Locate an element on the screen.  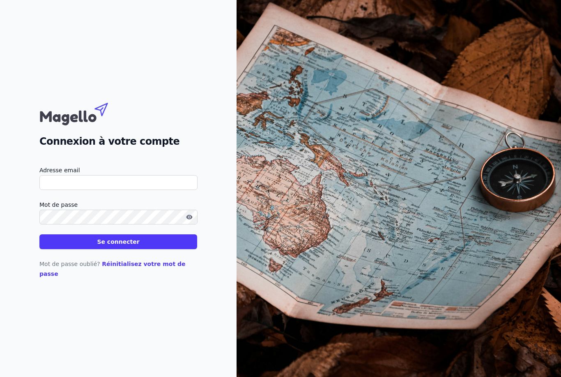
button: Se connecter is located at coordinates (118, 242).